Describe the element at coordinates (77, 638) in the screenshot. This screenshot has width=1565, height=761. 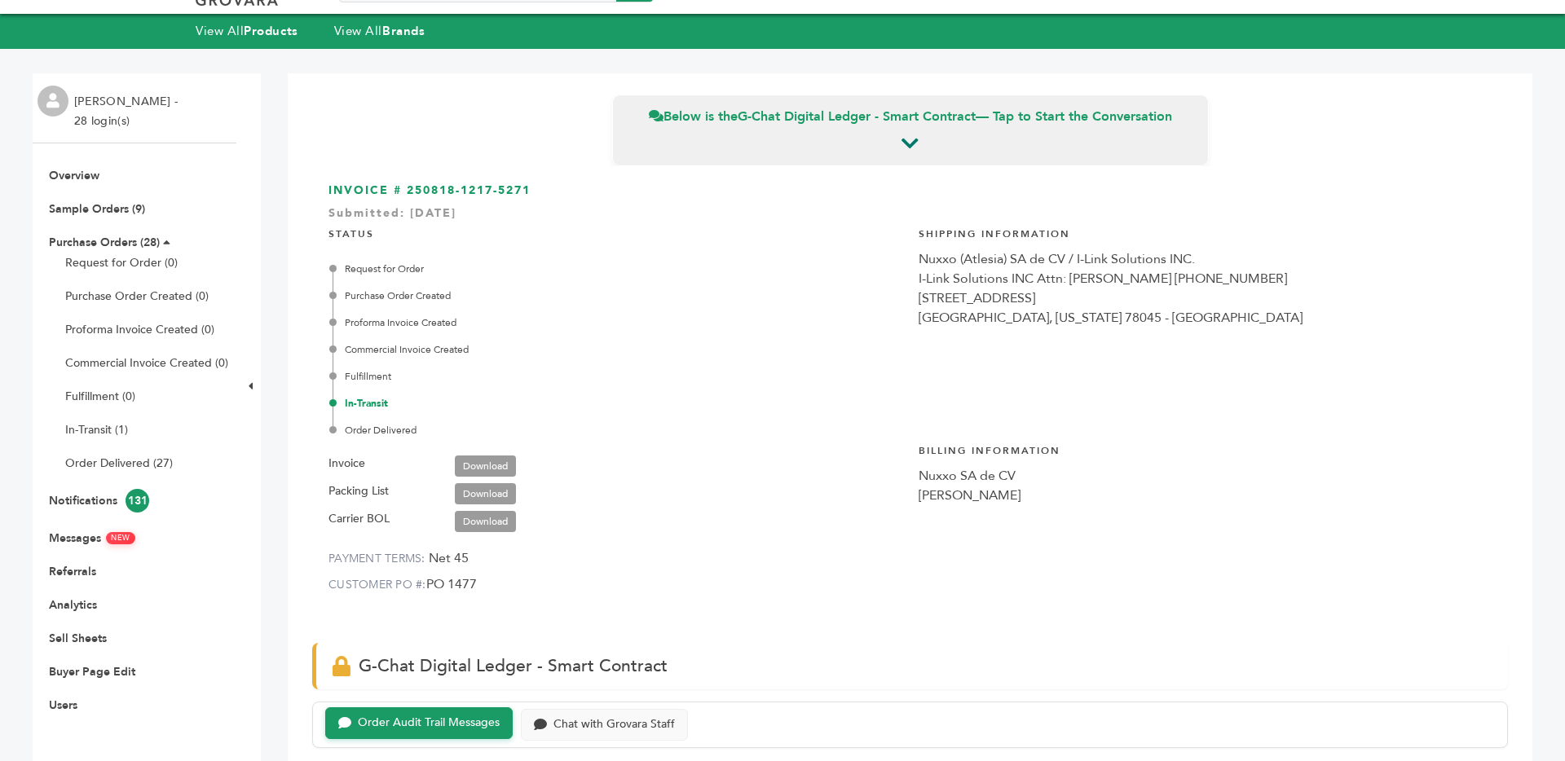
I see `a: Sell Sheets` at that location.